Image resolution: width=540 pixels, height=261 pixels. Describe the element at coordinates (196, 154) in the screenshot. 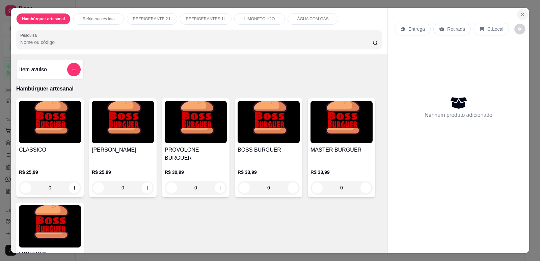

I see `h4: PROVOLONE BURGUER` at that location.